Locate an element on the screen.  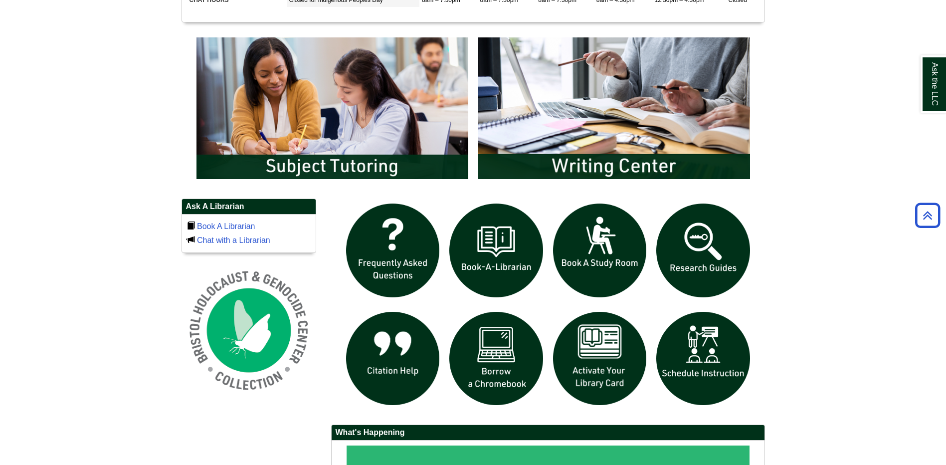
img: Research Guides icon links to research guides web page is located at coordinates (703, 250).